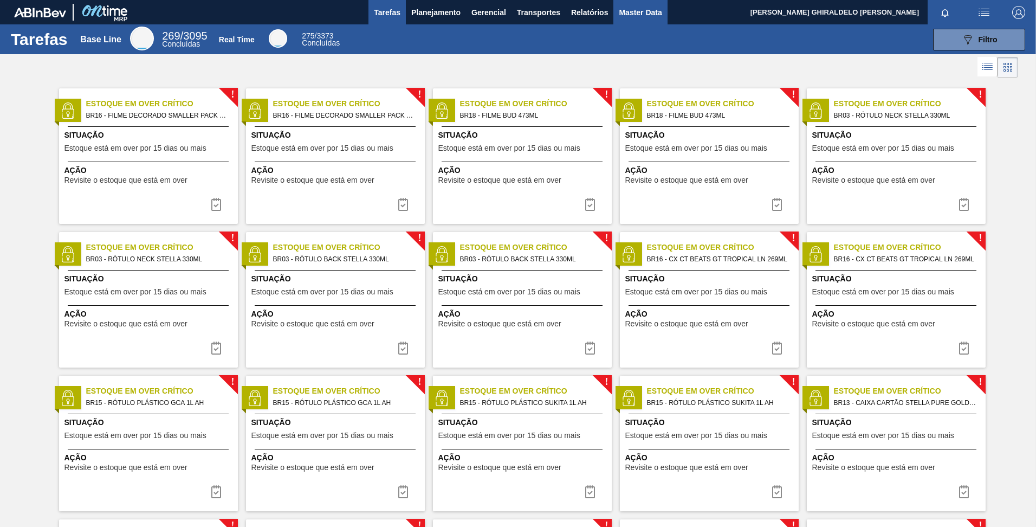 This screenshot has height=527, width=1036. What do you see at coordinates (964, 348) in the screenshot?
I see `div: Completar tarefa: 30012069` at bounding box center [964, 348].